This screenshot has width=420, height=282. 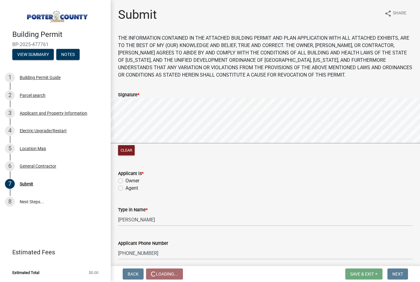 What do you see at coordinates (68, 55) in the screenshot?
I see `wm-modal-confirm: Notes` at bounding box center [68, 55].